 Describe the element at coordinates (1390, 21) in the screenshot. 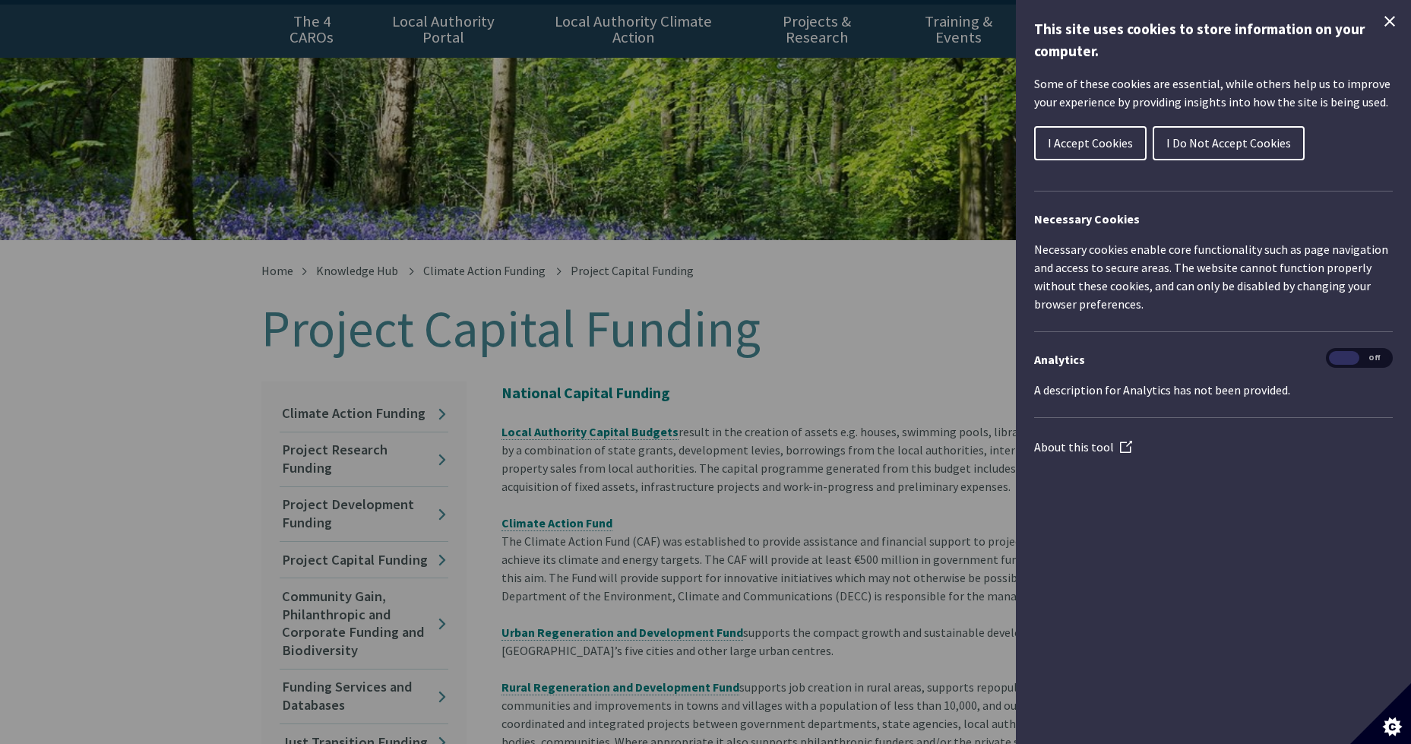

I see `button: Close Cookie Control` at that location.